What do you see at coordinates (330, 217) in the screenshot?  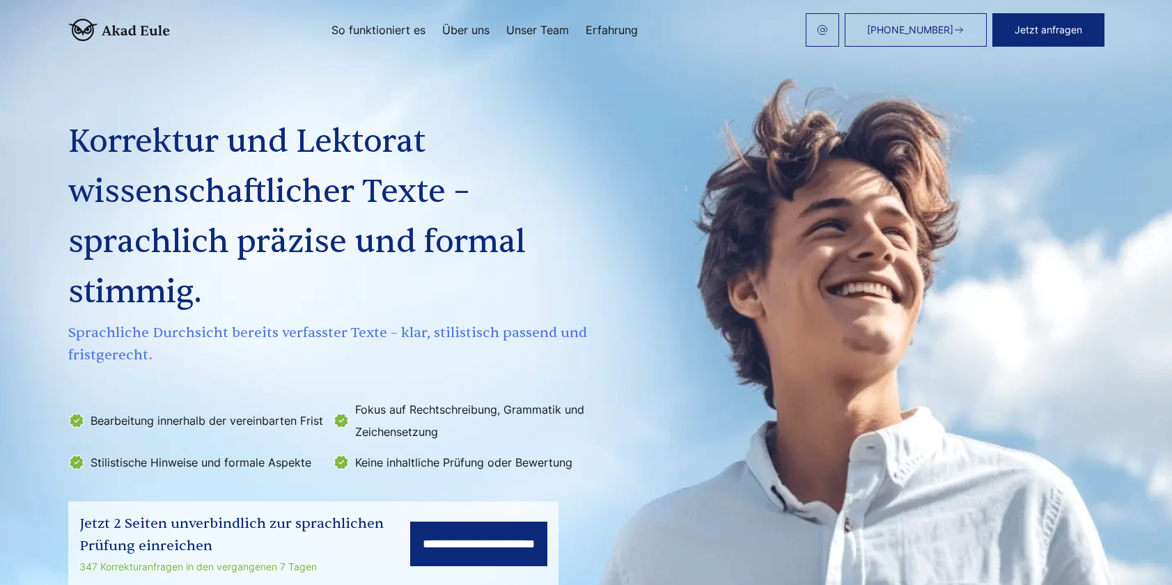 I see `h1: Korrektur und Lektorat wissenschaftlicher Texte – sprachlich präzise und formal stimmig.` at bounding box center [330, 217].